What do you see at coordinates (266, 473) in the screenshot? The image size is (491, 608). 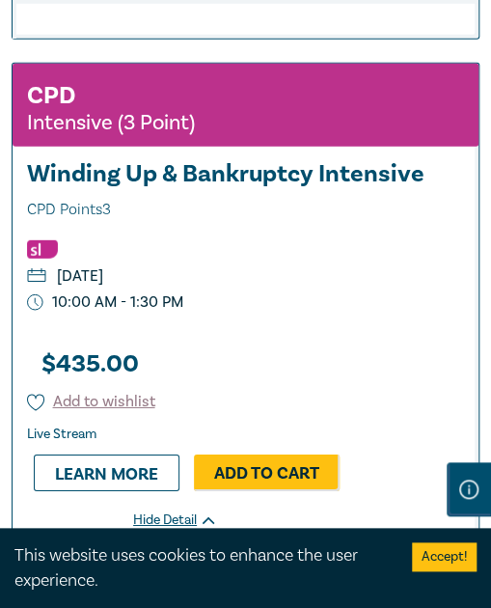 I see `a: Add to Cart` at bounding box center [266, 473].